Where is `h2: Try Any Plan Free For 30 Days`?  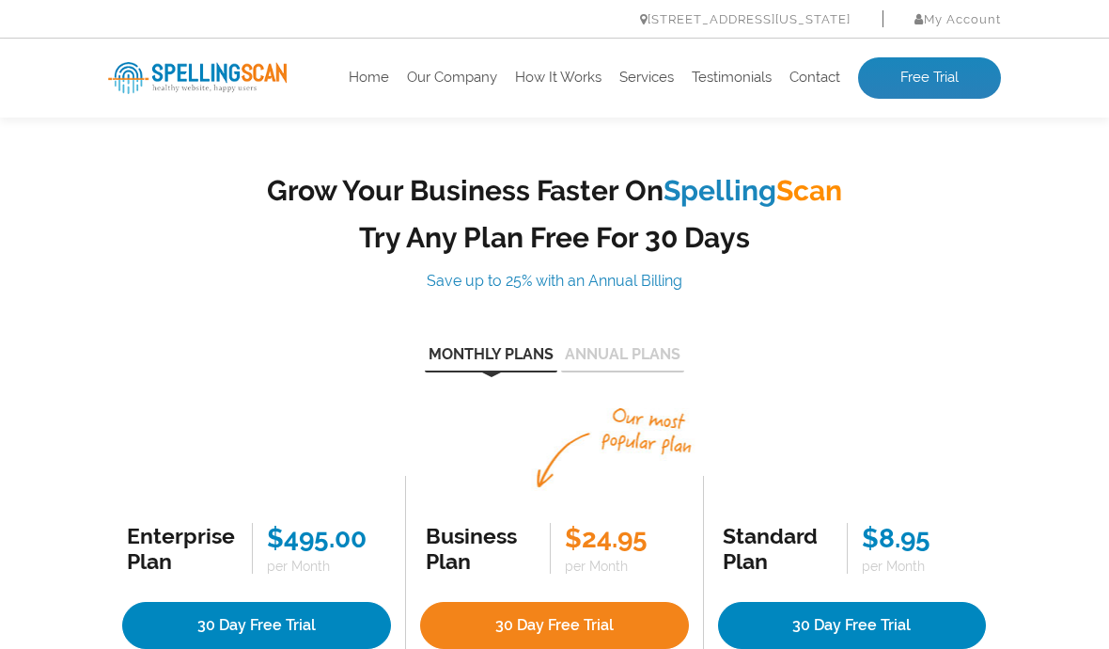 h2: Try Any Plan Free For 30 Days is located at coordinates (555, 237).